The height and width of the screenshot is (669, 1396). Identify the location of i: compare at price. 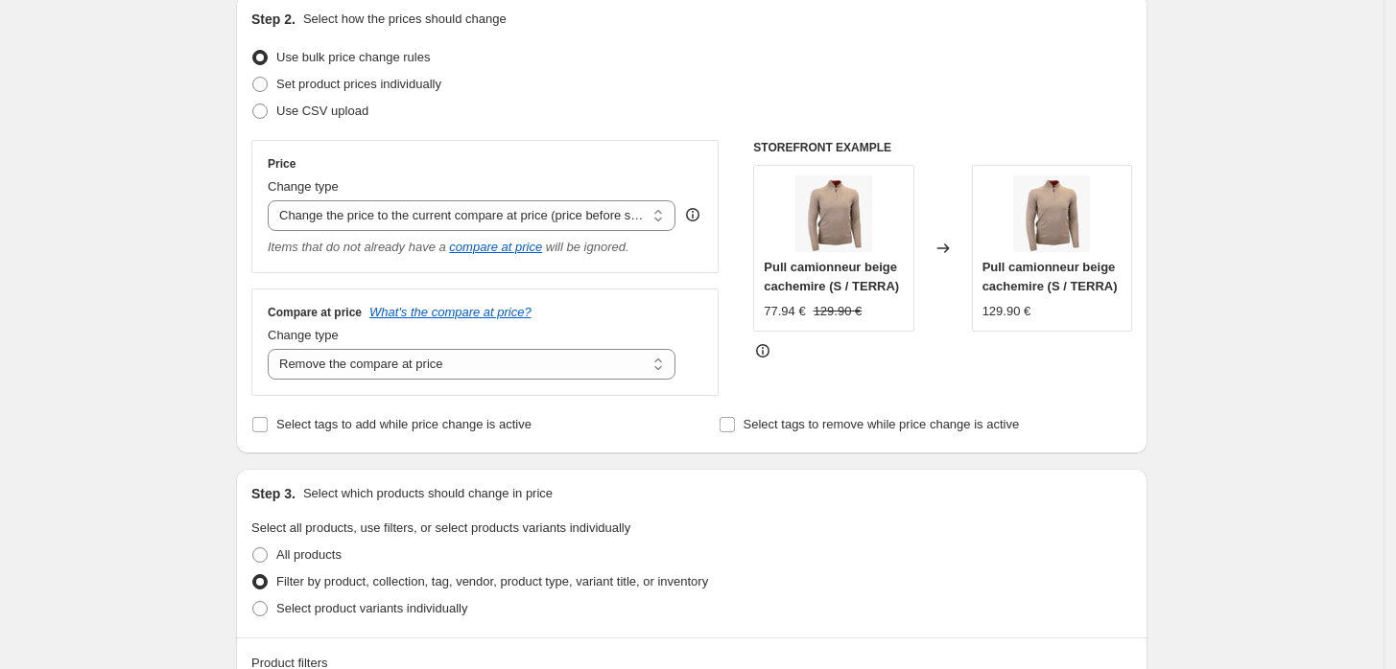
(495, 247).